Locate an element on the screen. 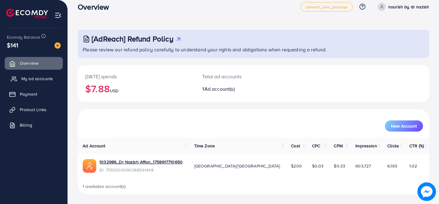 The width and height of the screenshot is (439, 204). a: Payment is located at coordinates (34, 94).